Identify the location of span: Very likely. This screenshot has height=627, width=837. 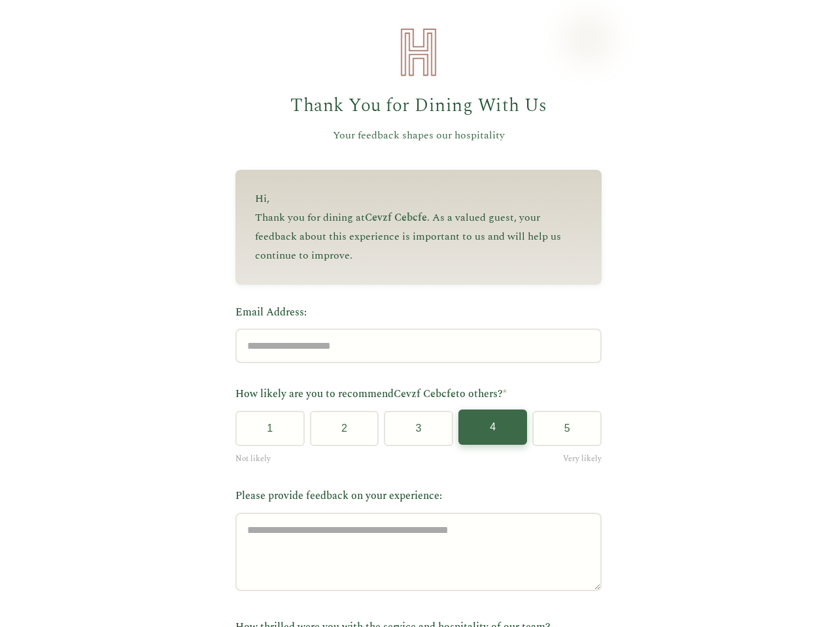
(582, 459).